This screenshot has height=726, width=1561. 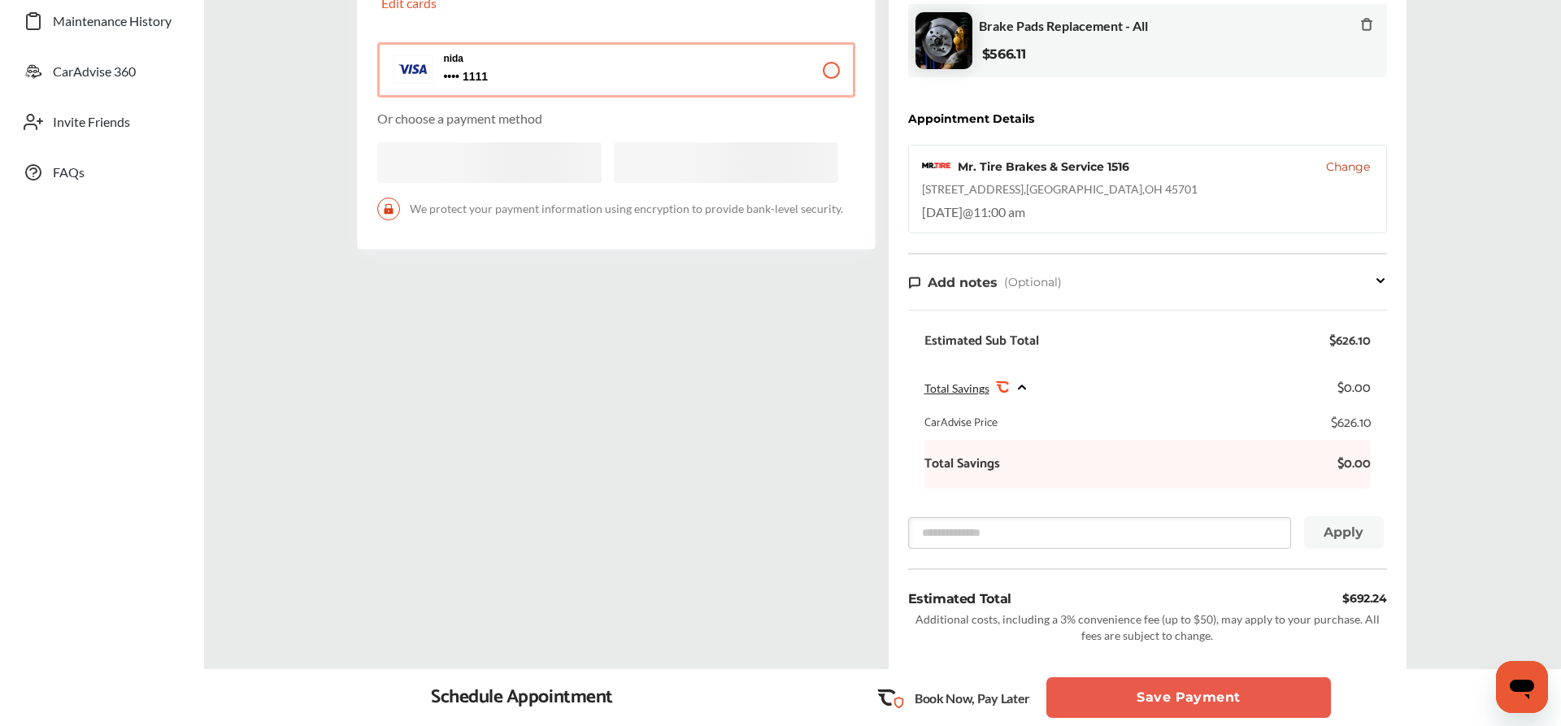 I want to click on a: CarAdvise 360, so click(x=101, y=72).